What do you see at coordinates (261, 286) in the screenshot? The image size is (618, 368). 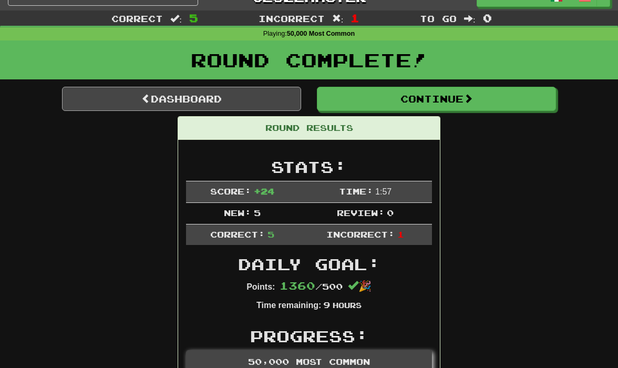 I see `strong: Points:` at bounding box center [261, 286].